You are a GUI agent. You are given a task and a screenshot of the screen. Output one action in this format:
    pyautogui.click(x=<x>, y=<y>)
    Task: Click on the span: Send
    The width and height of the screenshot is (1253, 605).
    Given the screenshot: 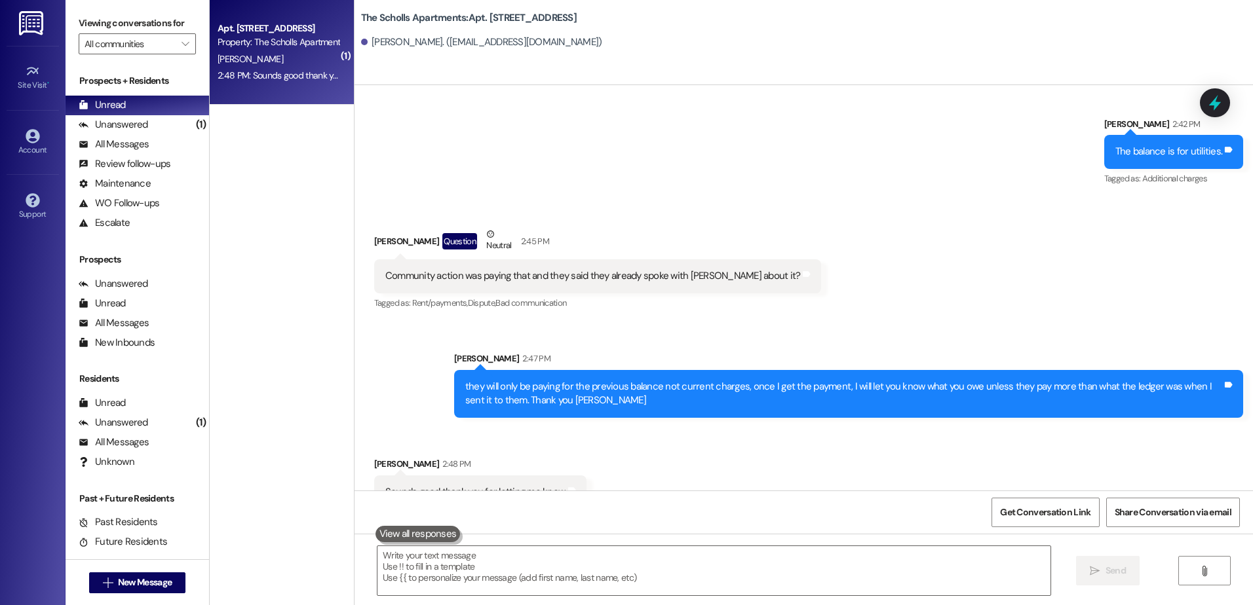 What is the action you would take?
    pyautogui.click(x=1115, y=571)
    